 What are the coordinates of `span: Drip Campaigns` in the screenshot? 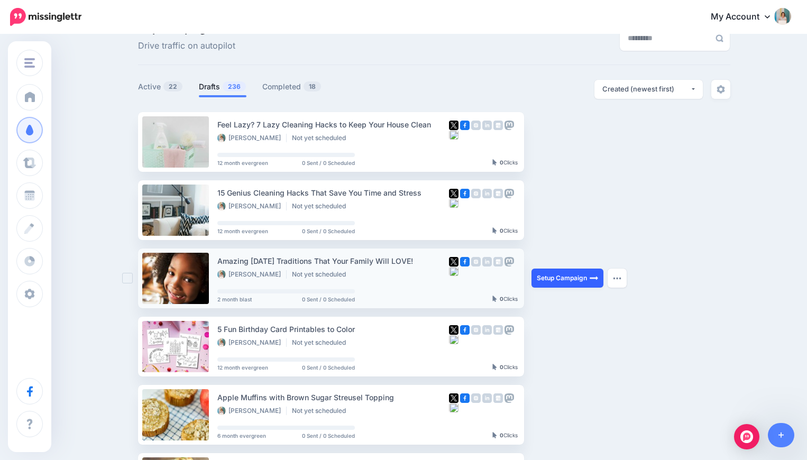 It's located at (187, 29).